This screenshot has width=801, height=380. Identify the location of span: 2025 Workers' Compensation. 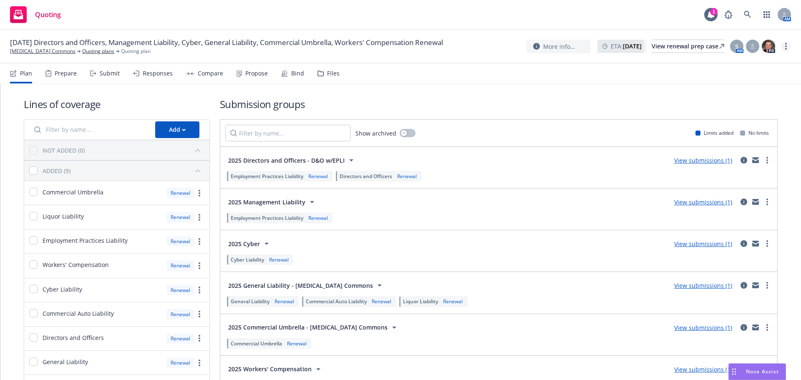
(270, 369).